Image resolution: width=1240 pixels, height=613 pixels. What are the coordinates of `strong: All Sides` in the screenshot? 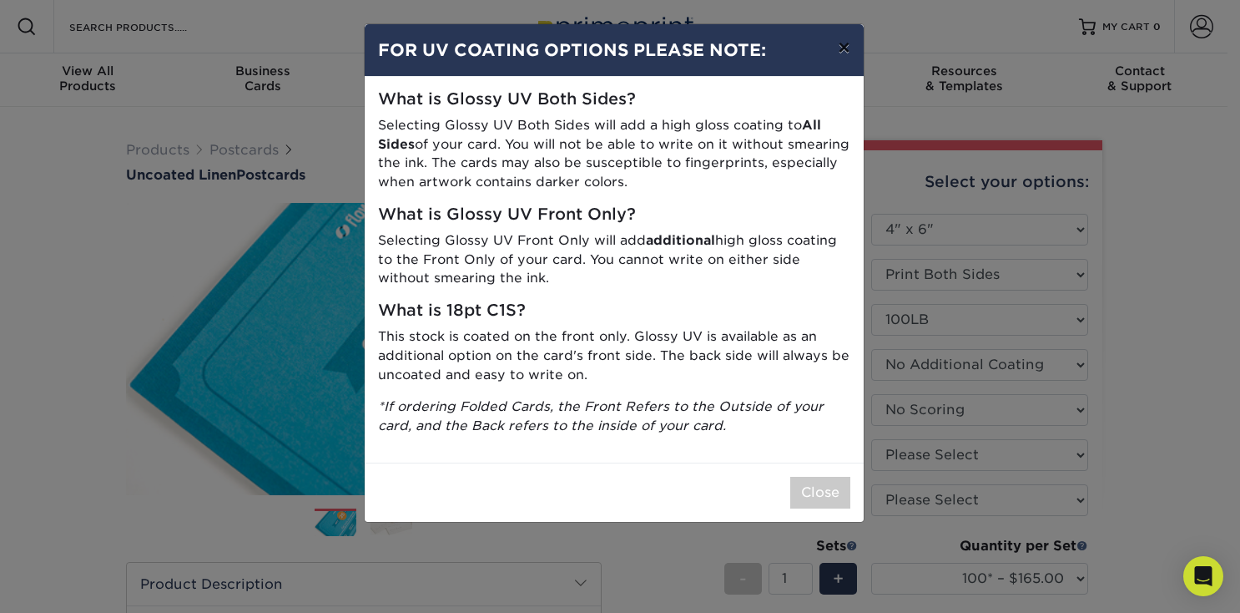 It's located at (599, 134).